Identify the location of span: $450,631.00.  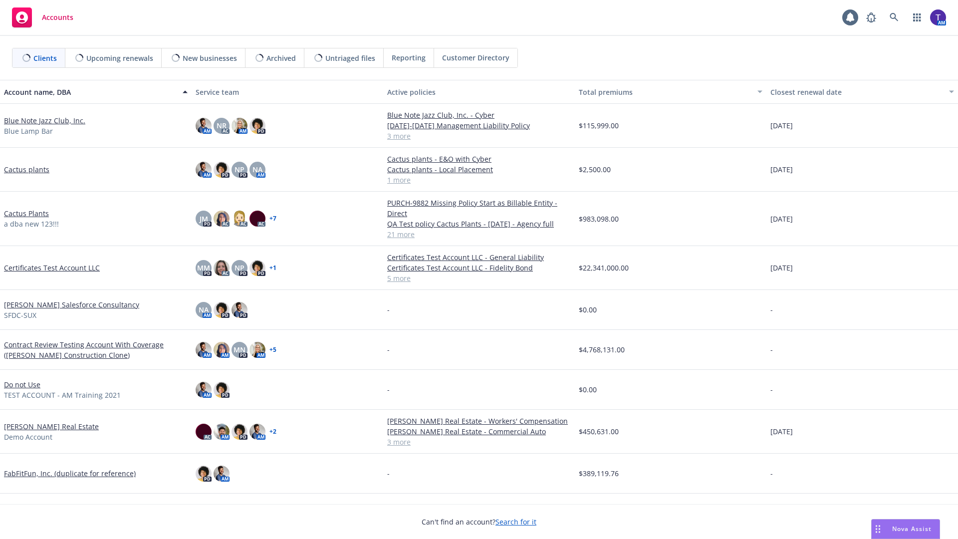
(599, 431).